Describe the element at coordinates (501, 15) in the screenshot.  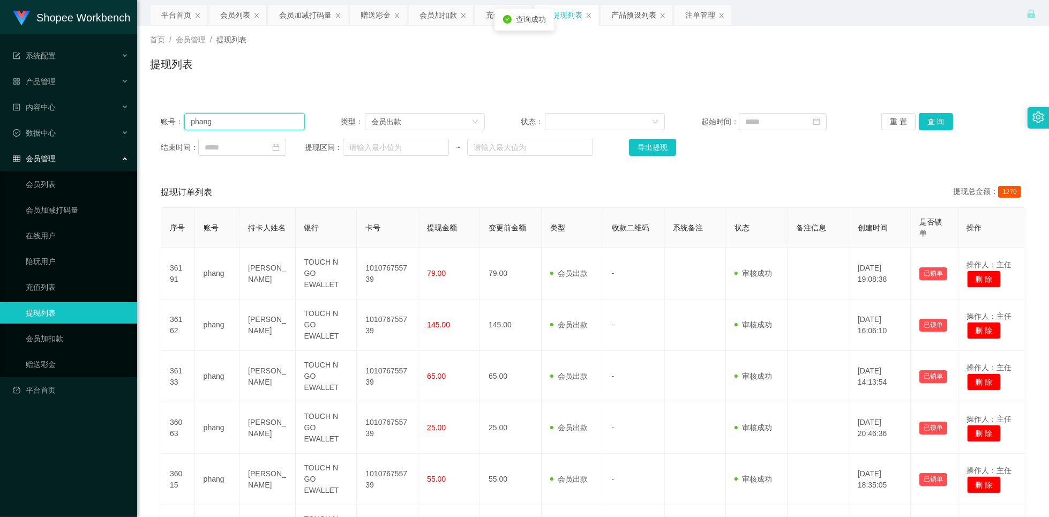
I see `div: 充值列表` at that location.